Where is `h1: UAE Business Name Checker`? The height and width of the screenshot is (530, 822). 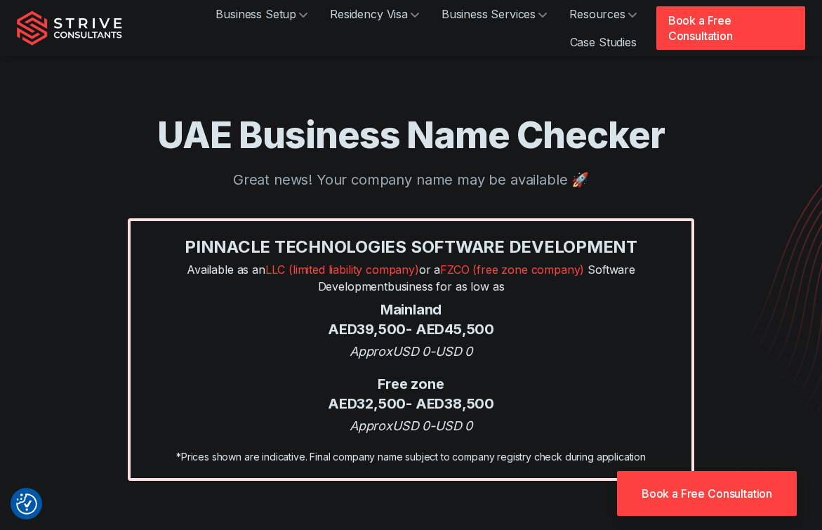 h1: UAE Business Name Checker is located at coordinates (411, 135).